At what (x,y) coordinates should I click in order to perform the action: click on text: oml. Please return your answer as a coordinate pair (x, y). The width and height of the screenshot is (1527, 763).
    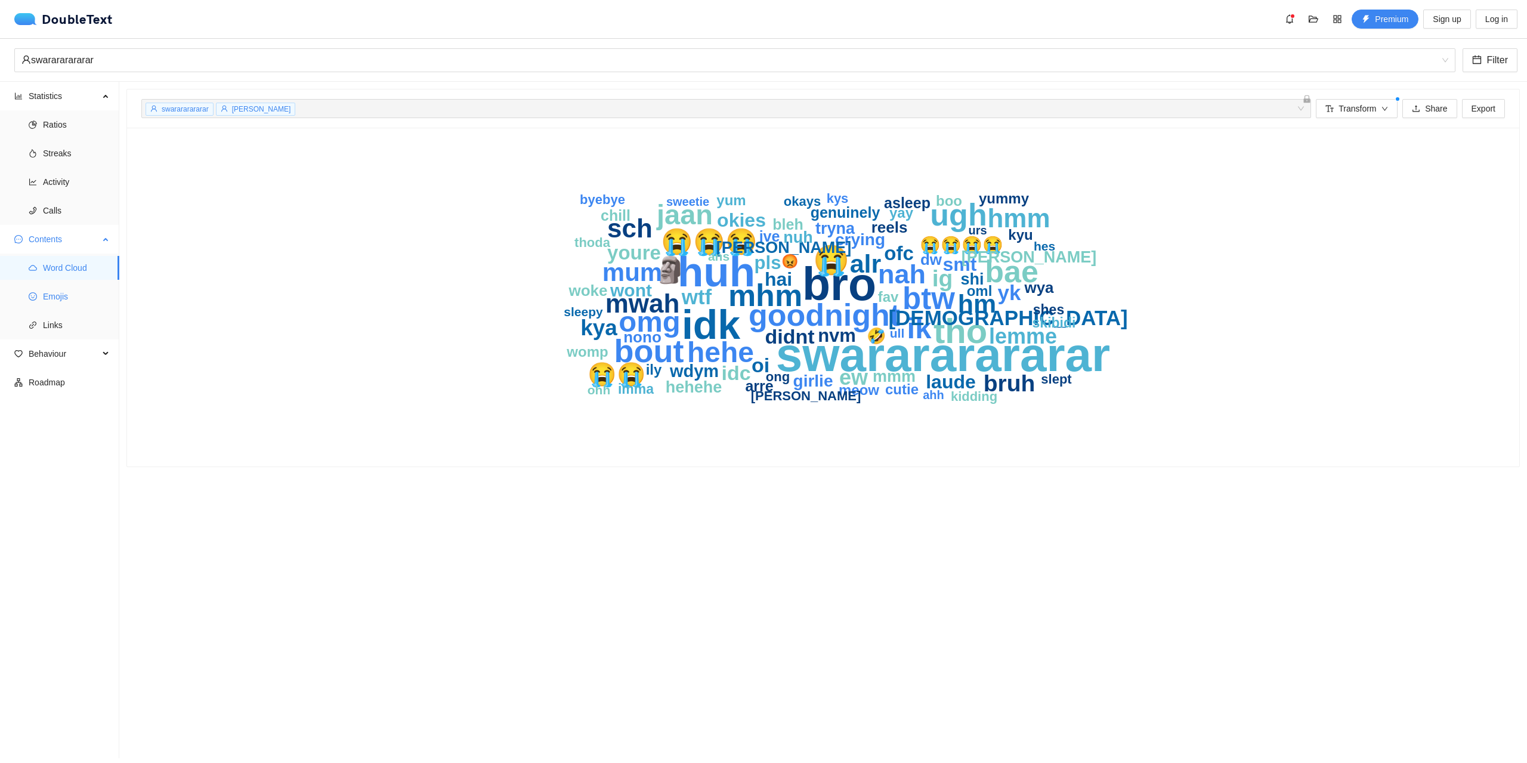
    Looking at the image, I should click on (979, 290).